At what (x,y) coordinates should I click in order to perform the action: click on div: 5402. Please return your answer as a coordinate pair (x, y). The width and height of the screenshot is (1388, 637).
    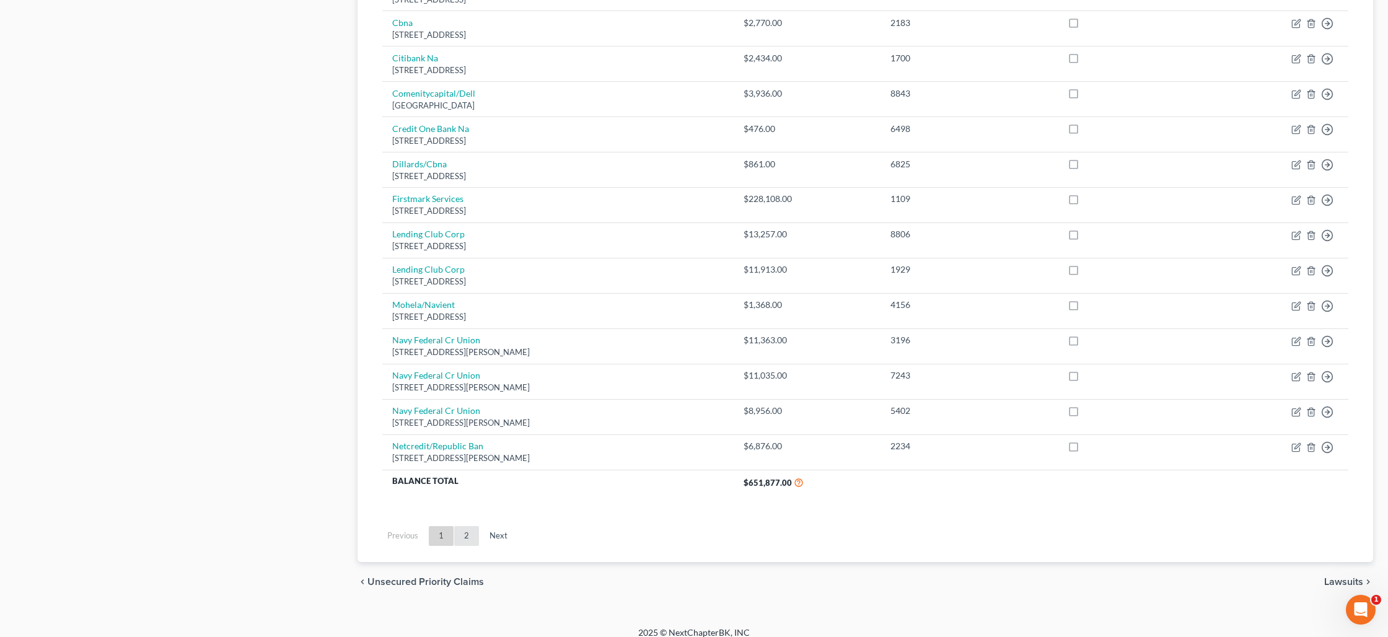
    Looking at the image, I should click on (968, 411).